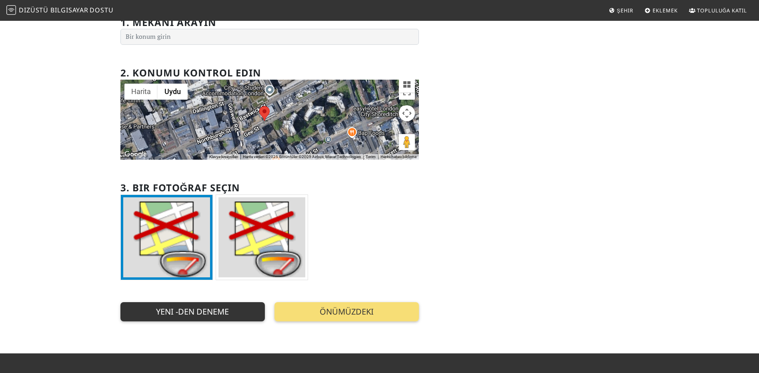  Describe the element at coordinates (136, 154) in the screenshot. I see `a: Bu alanı Google Haritalar'da açın (yeni bir pencere açar)` at that location.